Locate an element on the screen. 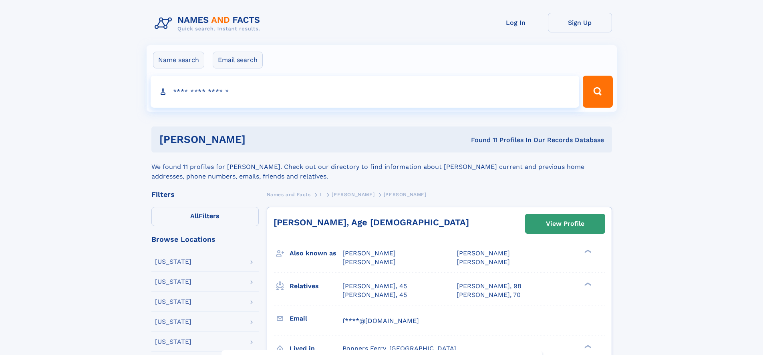 Image resolution: width=763 pixels, height=355 pixels. div: View Profile is located at coordinates (565, 224).